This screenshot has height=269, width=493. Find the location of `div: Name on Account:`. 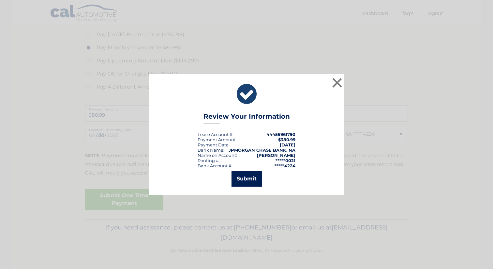

div: Name on Account: is located at coordinates (217, 155).